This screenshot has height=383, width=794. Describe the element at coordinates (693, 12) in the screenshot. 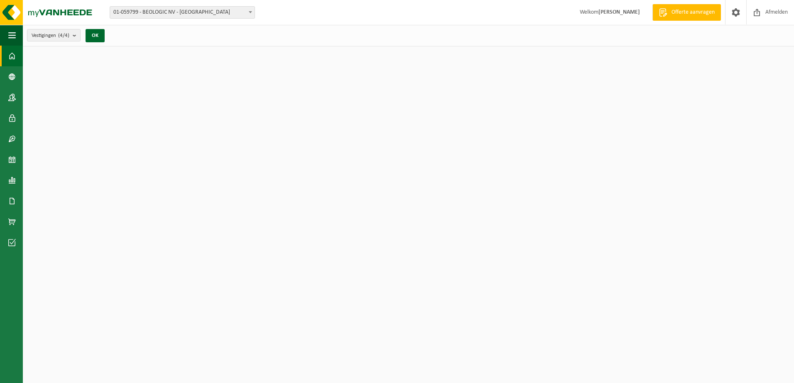

I see `span: Offerte aanvragen` at that location.